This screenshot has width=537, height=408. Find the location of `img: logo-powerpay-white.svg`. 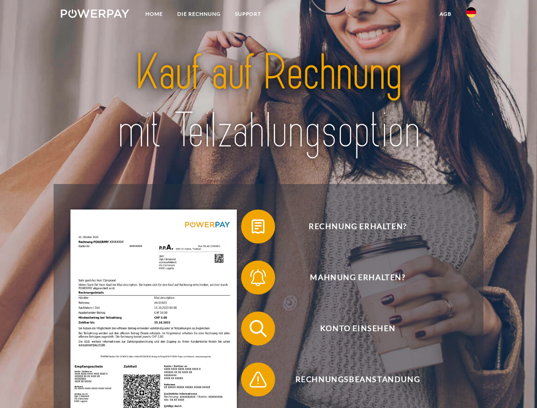

img: logo-powerpay-white.svg is located at coordinates (95, 14).